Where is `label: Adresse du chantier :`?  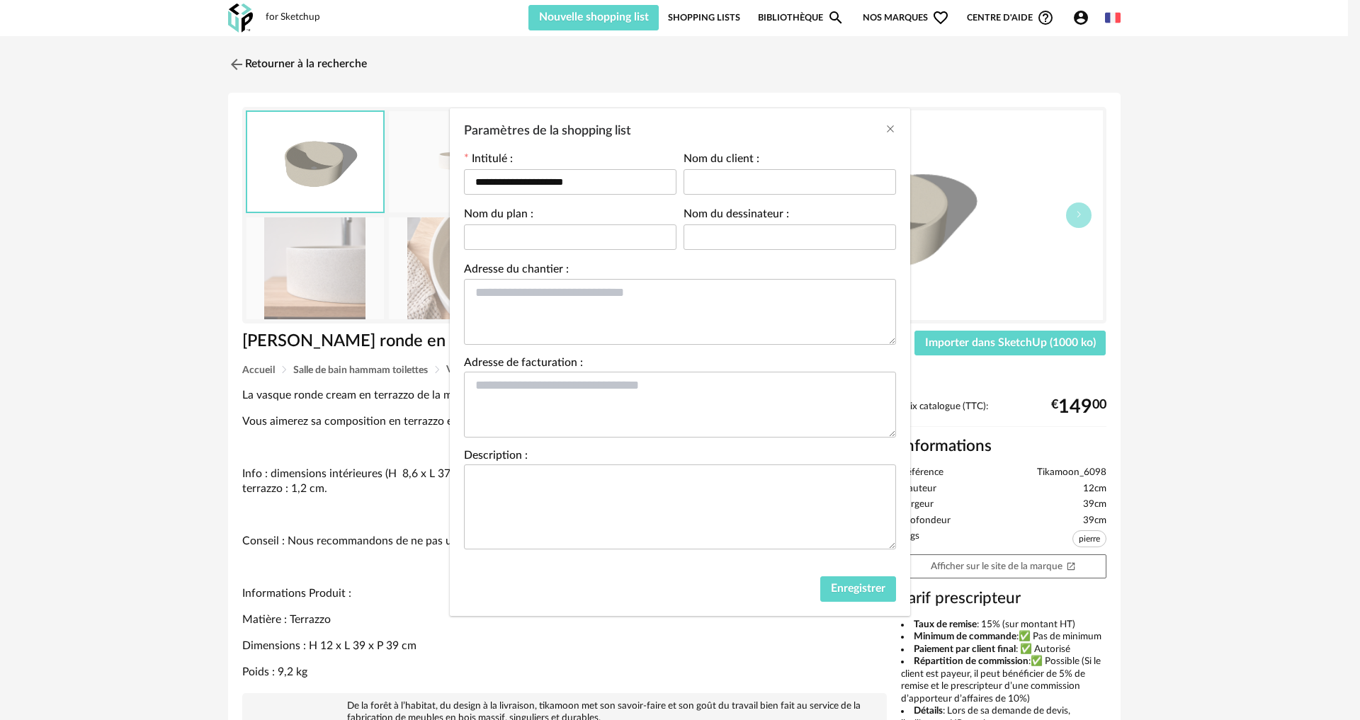
label: Adresse du chantier : is located at coordinates (516, 271).